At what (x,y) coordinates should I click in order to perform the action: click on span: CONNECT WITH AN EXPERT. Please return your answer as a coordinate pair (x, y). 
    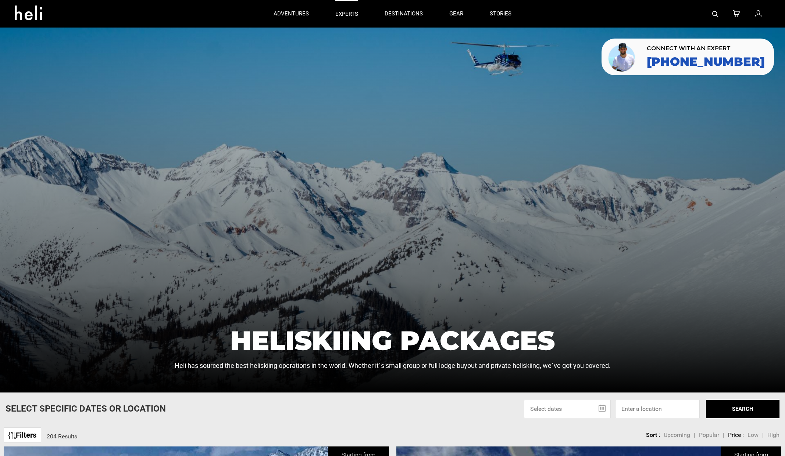
    Looking at the image, I should click on (705, 49).